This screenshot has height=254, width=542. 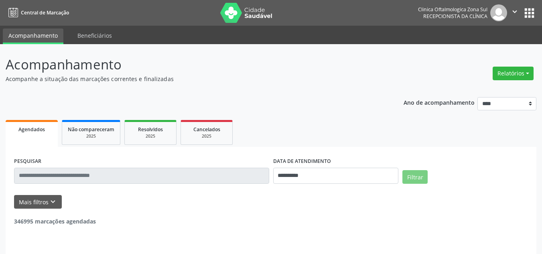 What do you see at coordinates (191, 79) in the screenshot?
I see `p: Acompanhe a situação das marcações correntes e finalizadas` at bounding box center [191, 79].